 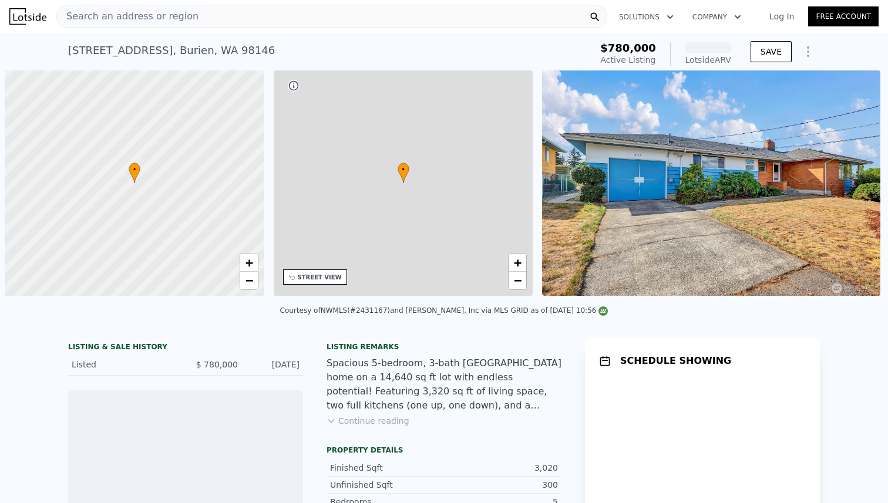 I want to click on button: Continue reading, so click(x=368, y=421).